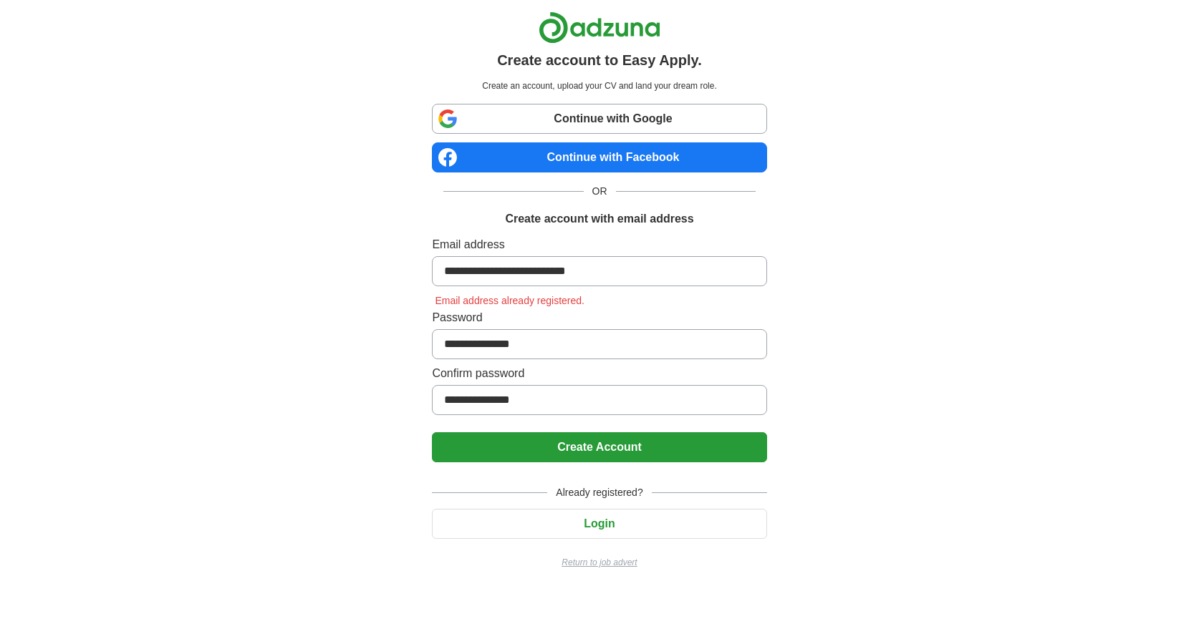 The width and height of the screenshot is (1199, 639). I want to click on a: Continue with Google, so click(599, 119).